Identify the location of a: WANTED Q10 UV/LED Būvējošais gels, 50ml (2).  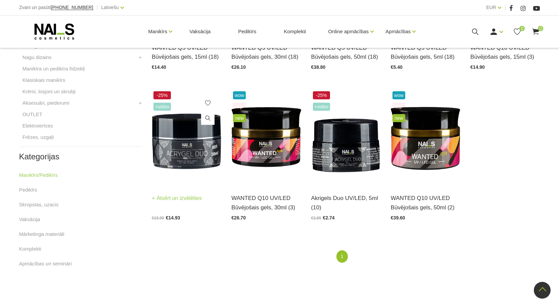
(426, 203).